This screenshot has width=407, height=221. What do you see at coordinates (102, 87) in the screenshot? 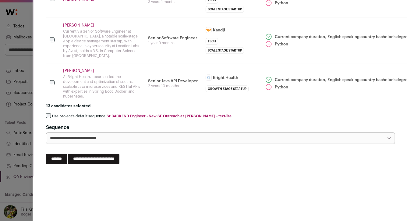
I see `div: At Bright Health, spearheaded the development and optimization of secure, scalable Java microserv...` at bounding box center [102, 87].